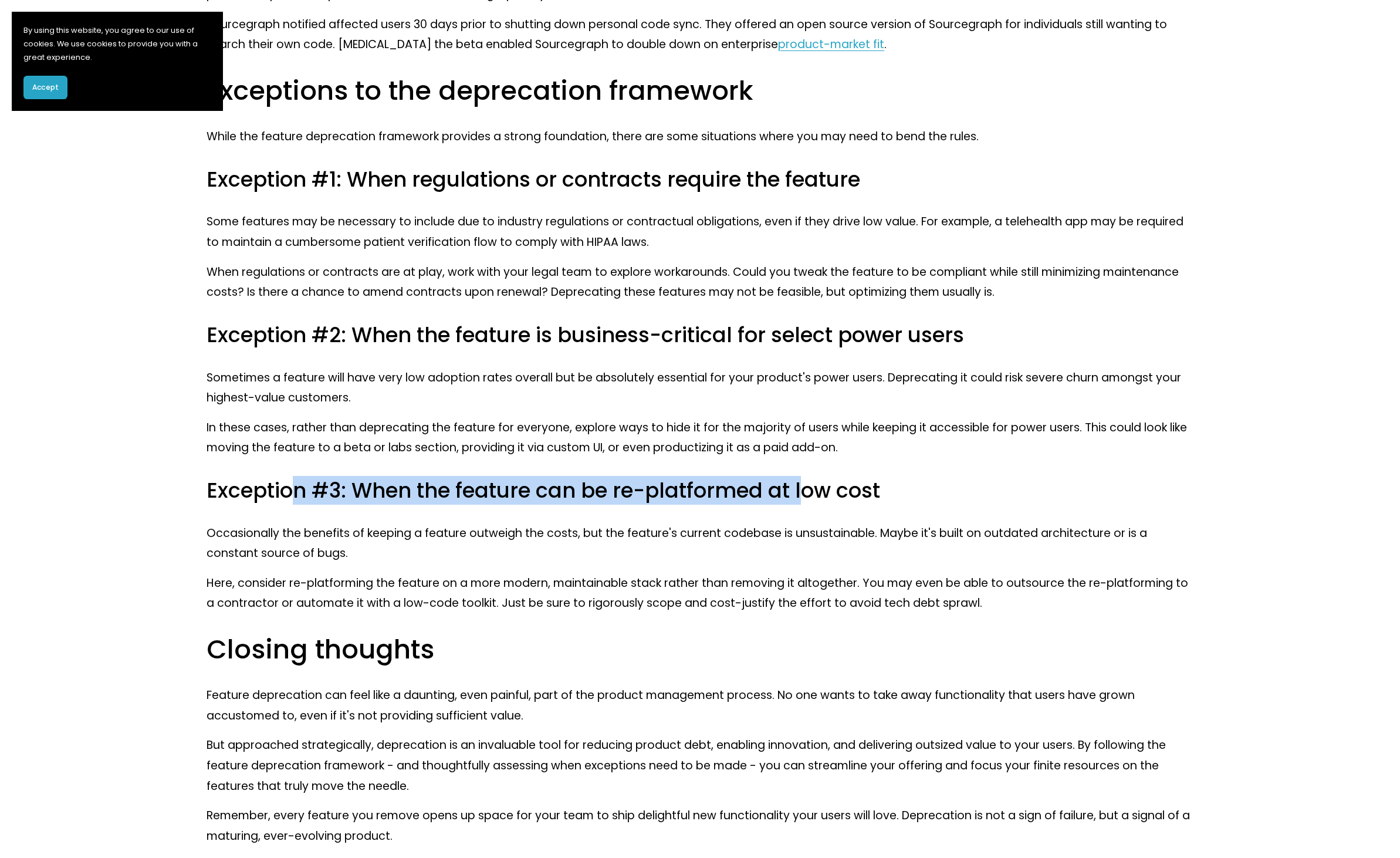 The height and width of the screenshot is (858, 1400). Describe the element at coordinates (700, 35) in the screenshot. I see `p: Sourcegraph notified affected users 30 days prior to shutting down personal code sync. They offer...` at that location.